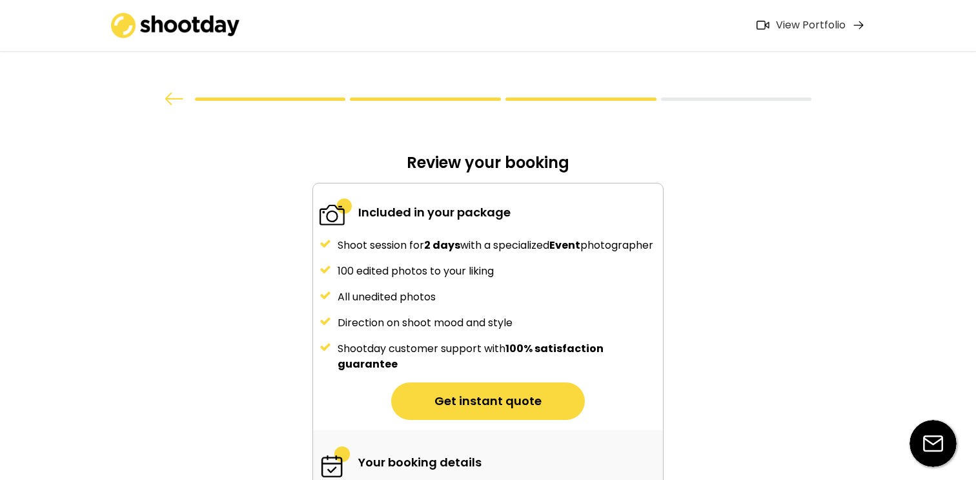  What do you see at coordinates (471, 356) in the screenshot?
I see `strong: 100% satisfaction guarantee` at bounding box center [471, 356].